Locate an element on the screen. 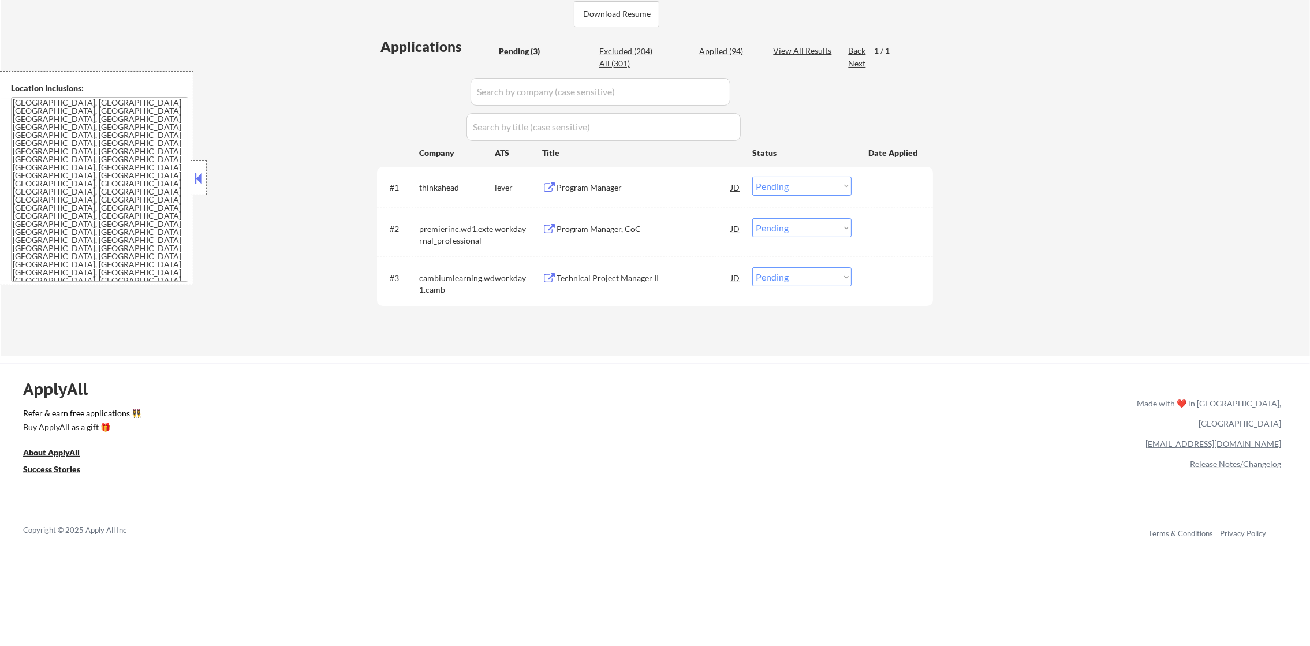 Image resolution: width=1310 pixels, height=646 pixels. a: Success Stories is located at coordinates (59, 470).